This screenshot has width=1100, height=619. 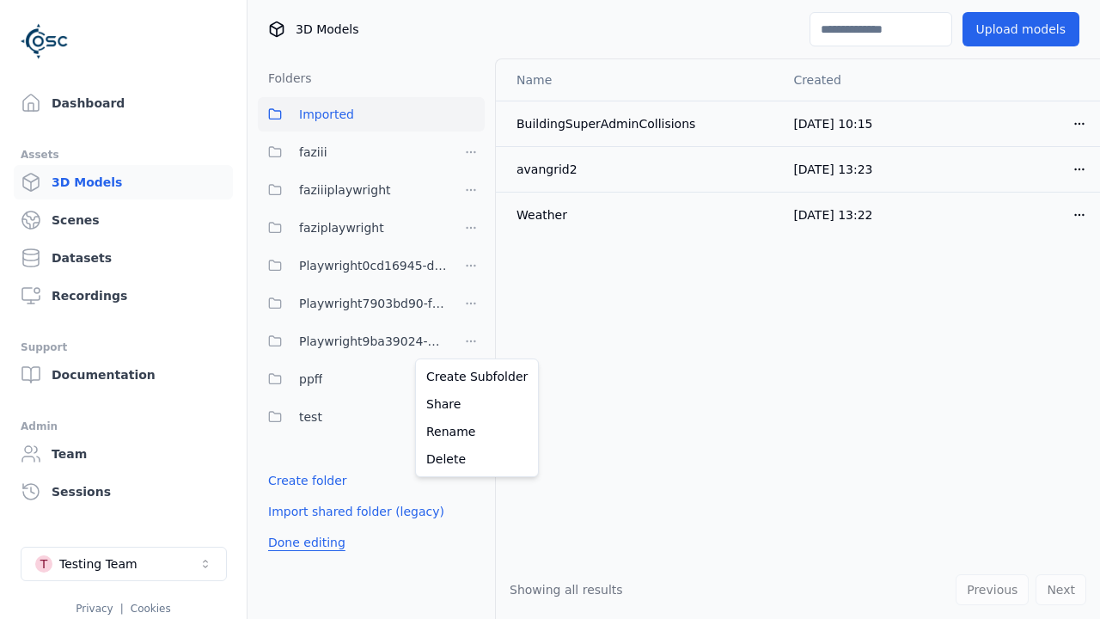 I want to click on div: Delete, so click(x=477, y=459).